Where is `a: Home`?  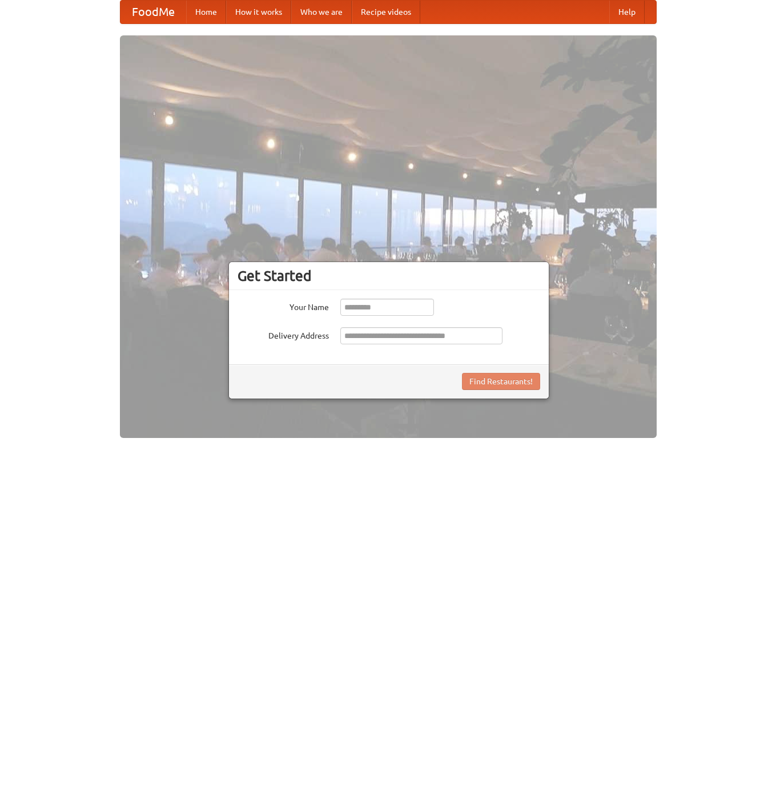
a: Home is located at coordinates (206, 12).